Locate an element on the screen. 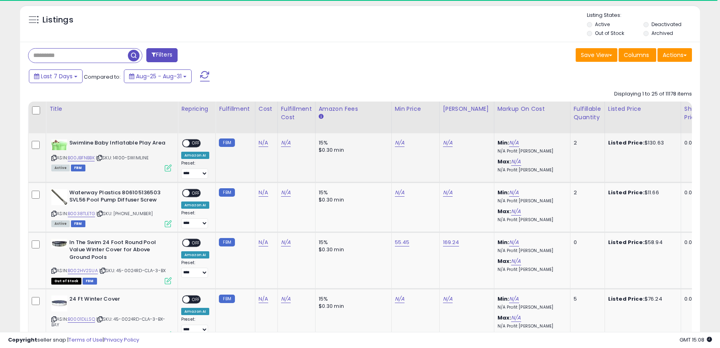  th: The percentage added to the cost of goods (COGS) that forms the calculator for Min & Max prices. is located at coordinates (532, 117).